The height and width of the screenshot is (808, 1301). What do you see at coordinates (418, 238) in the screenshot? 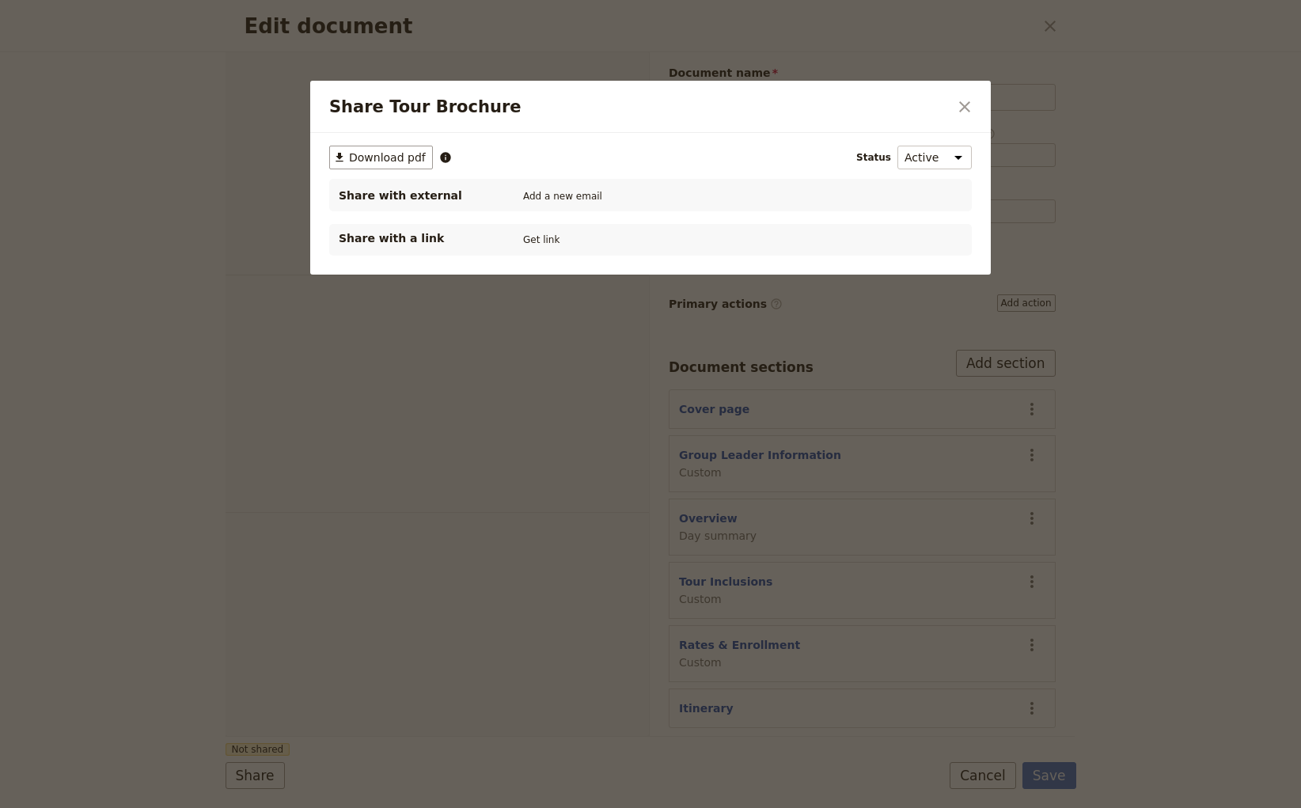
I see `p: Share with a link` at bounding box center [418, 238].